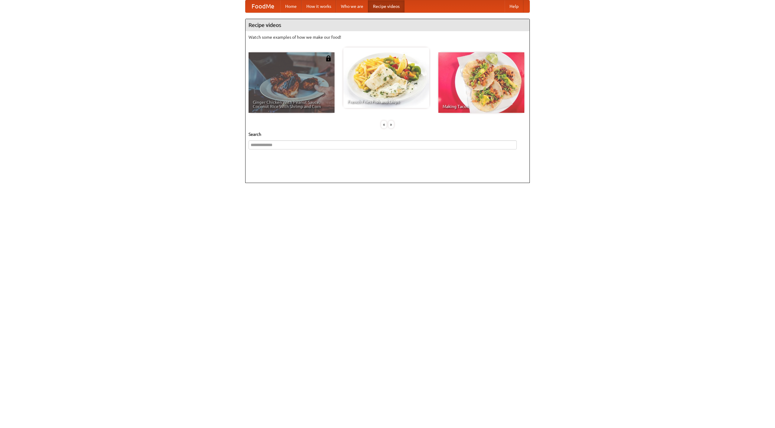 The height and width of the screenshot is (428, 775). What do you see at coordinates (386, 78) in the screenshot?
I see `a: French Fries Fish and Chips` at bounding box center [386, 78].